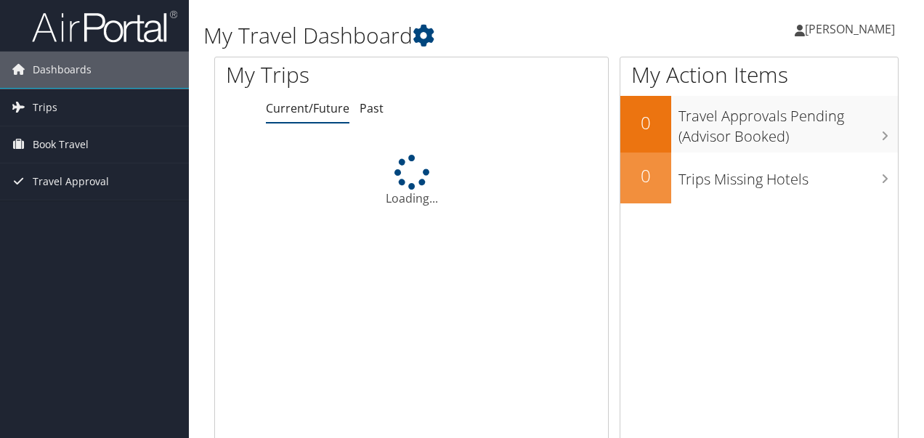  What do you see at coordinates (60, 145) in the screenshot?
I see `span: Book Travel` at bounding box center [60, 145].